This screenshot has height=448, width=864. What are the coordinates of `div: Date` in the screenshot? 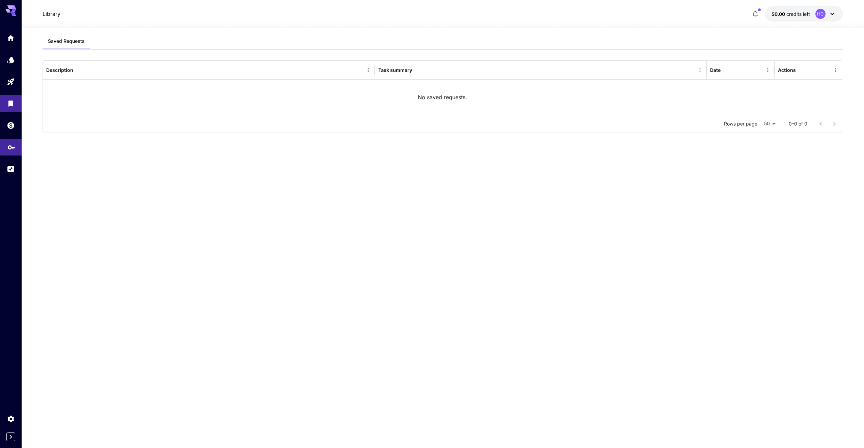 It's located at (715, 70).